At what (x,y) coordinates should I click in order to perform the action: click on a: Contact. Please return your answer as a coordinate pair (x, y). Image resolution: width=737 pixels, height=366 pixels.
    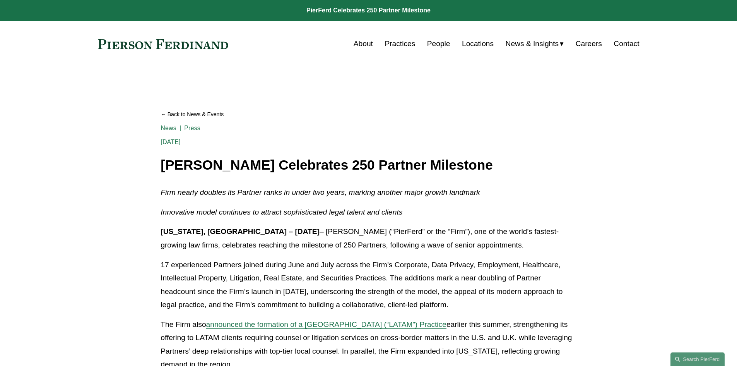
    Looking at the image, I should click on (627, 44).